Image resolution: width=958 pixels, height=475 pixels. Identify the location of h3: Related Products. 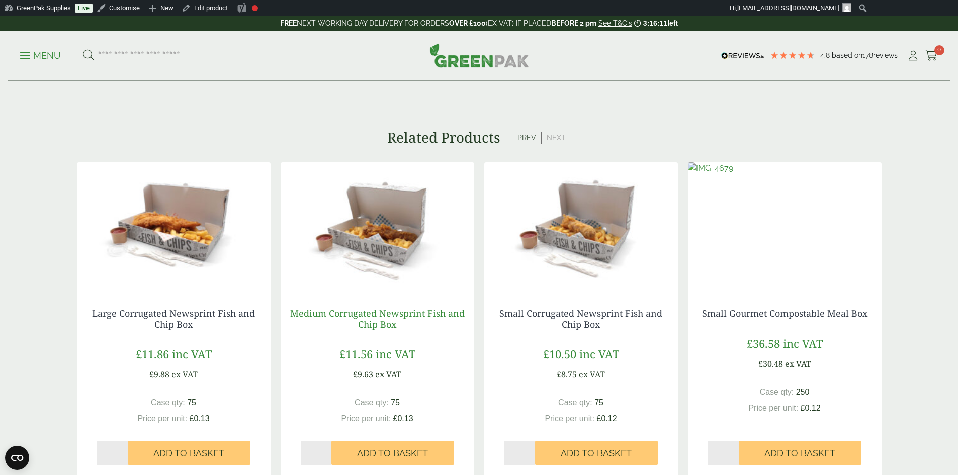
(444, 138).